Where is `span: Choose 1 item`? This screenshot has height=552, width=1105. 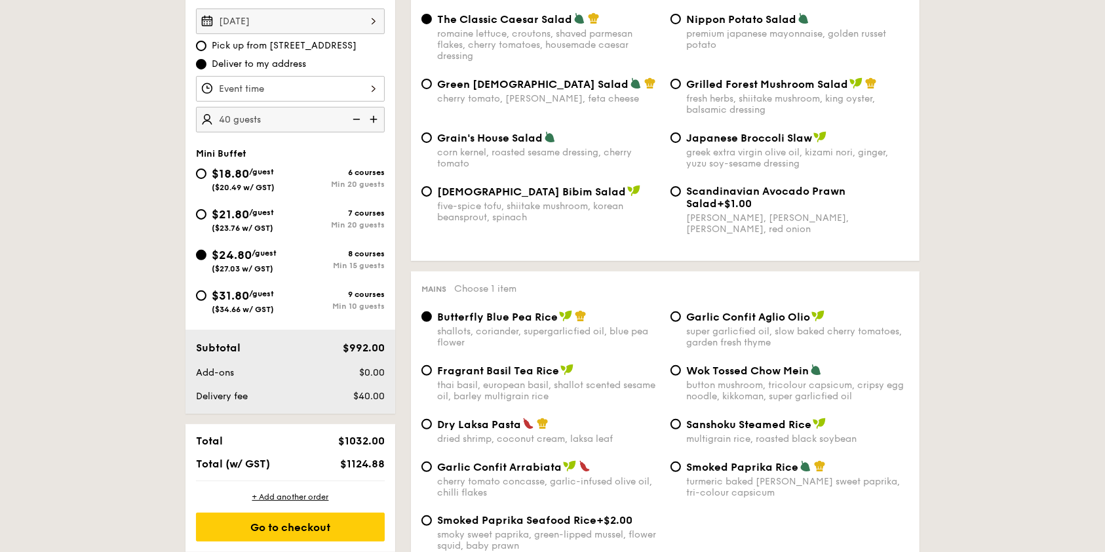 span: Choose 1 item is located at coordinates (485, 288).